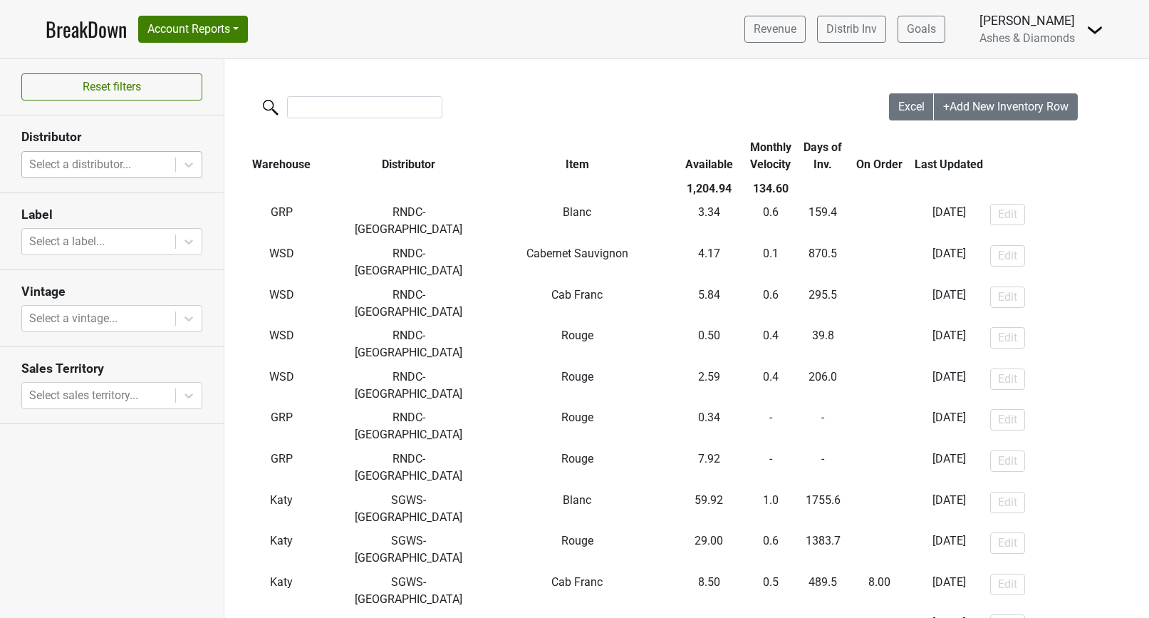 The height and width of the screenshot is (618, 1149). What do you see at coordinates (949, 156) in the screenshot?
I see `th: Last Updated: activate to sort column ascending` at bounding box center [949, 156].